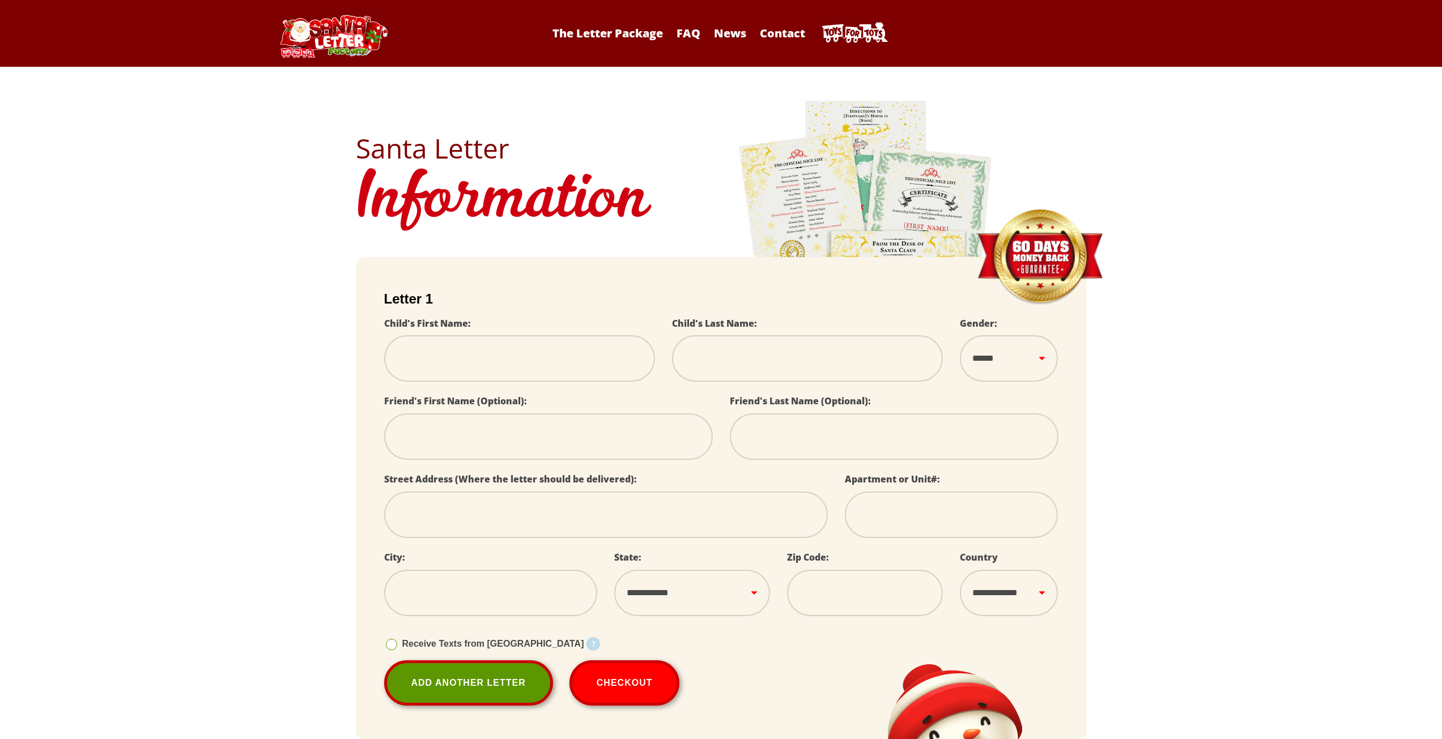 The width and height of the screenshot is (1442, 739). What do you see at coordinates (800, 401) in the screenshot?
I see `label: Friend's Last Name (Optional):` at bounding box center [800, 401].